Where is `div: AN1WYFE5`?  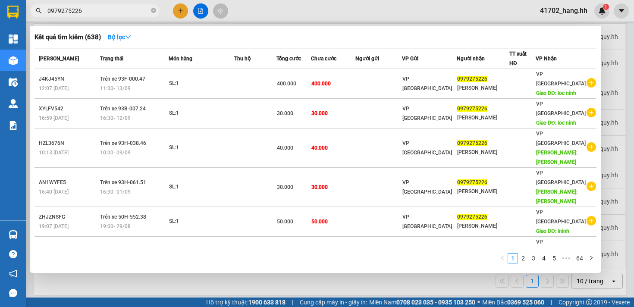 div: AN1WYFE5 is located at coordinates (68, 182).